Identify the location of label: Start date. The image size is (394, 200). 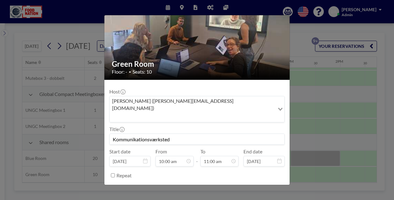
(120, 151).